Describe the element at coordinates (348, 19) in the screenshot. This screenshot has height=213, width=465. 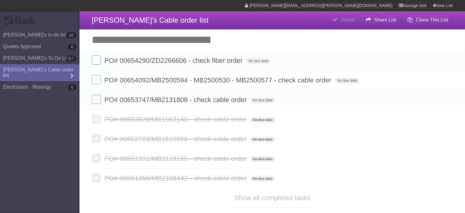
I see `b: Saved` at that location.